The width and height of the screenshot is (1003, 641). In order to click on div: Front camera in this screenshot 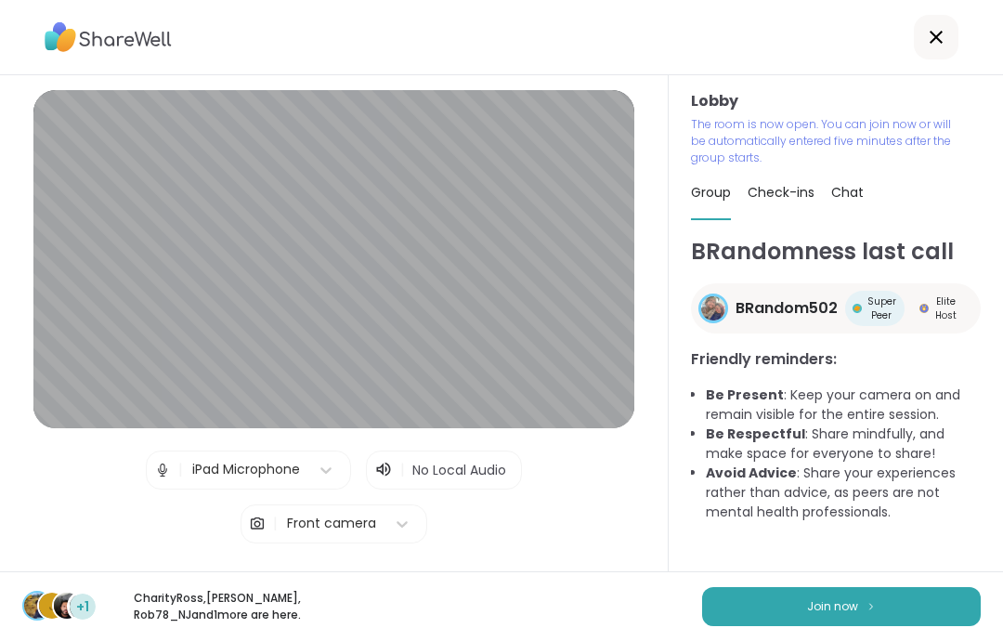, I will do `click(332, 523)`.